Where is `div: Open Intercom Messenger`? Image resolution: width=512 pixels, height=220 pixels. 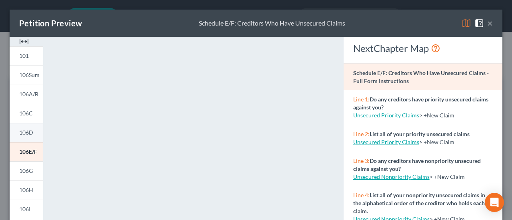
div: Open Intercom Messenger is located at coordinates (494, 203).